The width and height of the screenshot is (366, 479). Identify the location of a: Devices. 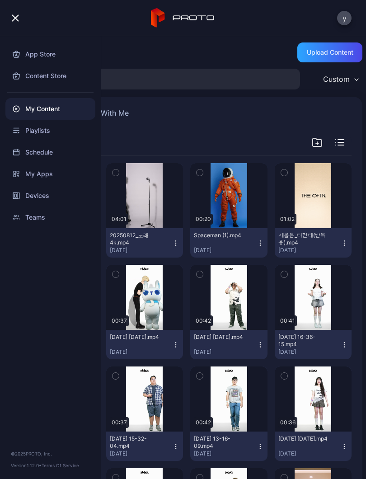
(50, 196).